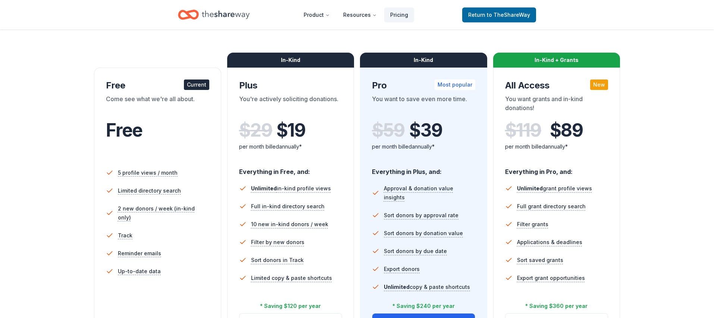 Image resolution: width=714 pixels, height=318 pixels. What do you see at coordinates (555, 188) in the screenshot?
I see `span: grant profile views` at bounding box center [555, 188].